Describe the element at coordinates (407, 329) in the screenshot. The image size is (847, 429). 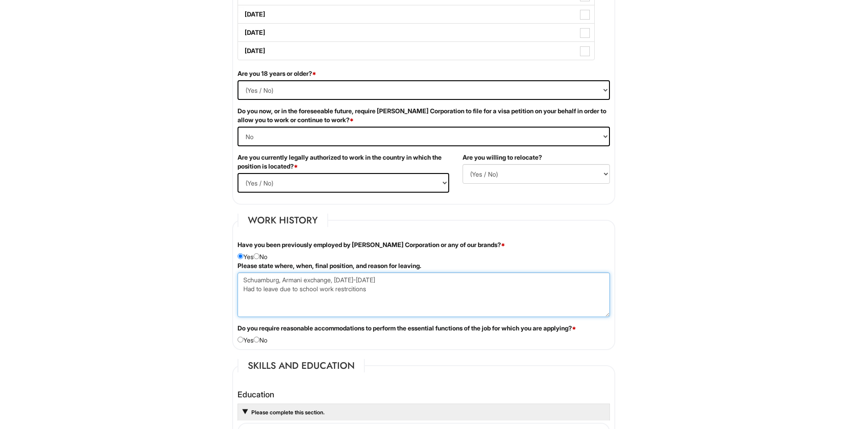
I see `label: Do you require reasonable accommodations to perform the essential functions of the job for which ...` at that location.